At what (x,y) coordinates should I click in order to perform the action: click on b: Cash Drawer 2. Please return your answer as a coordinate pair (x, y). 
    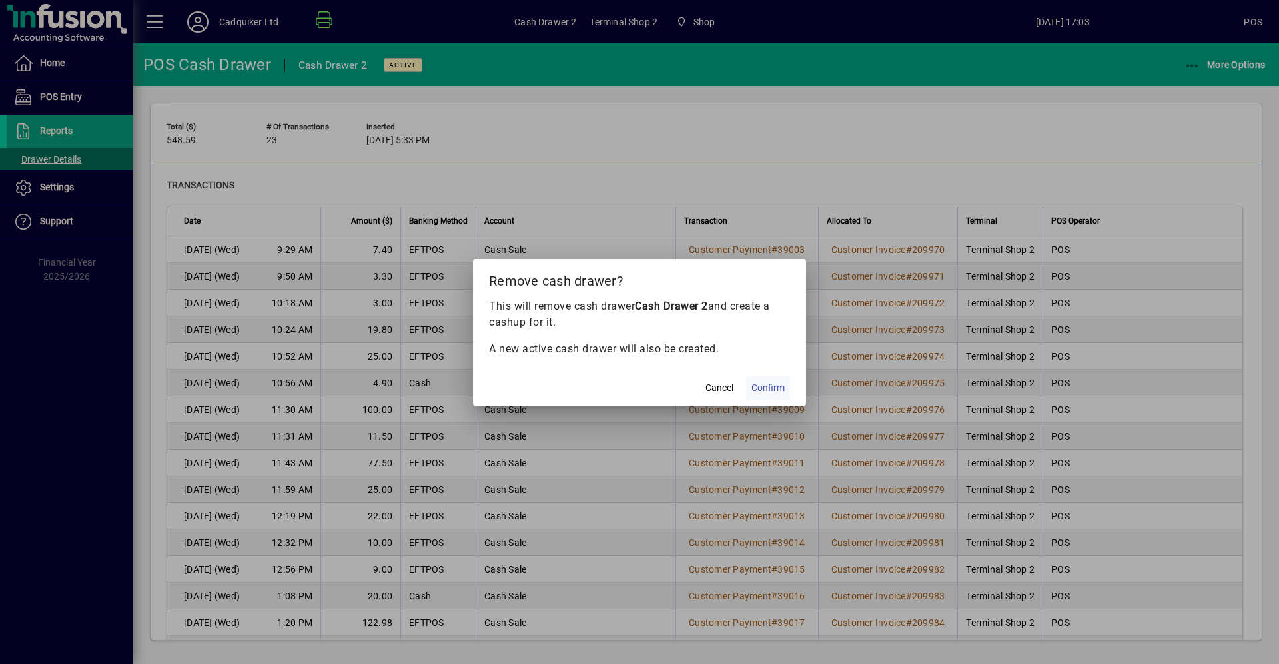
    Looking at the image, I should click on (671, 306).